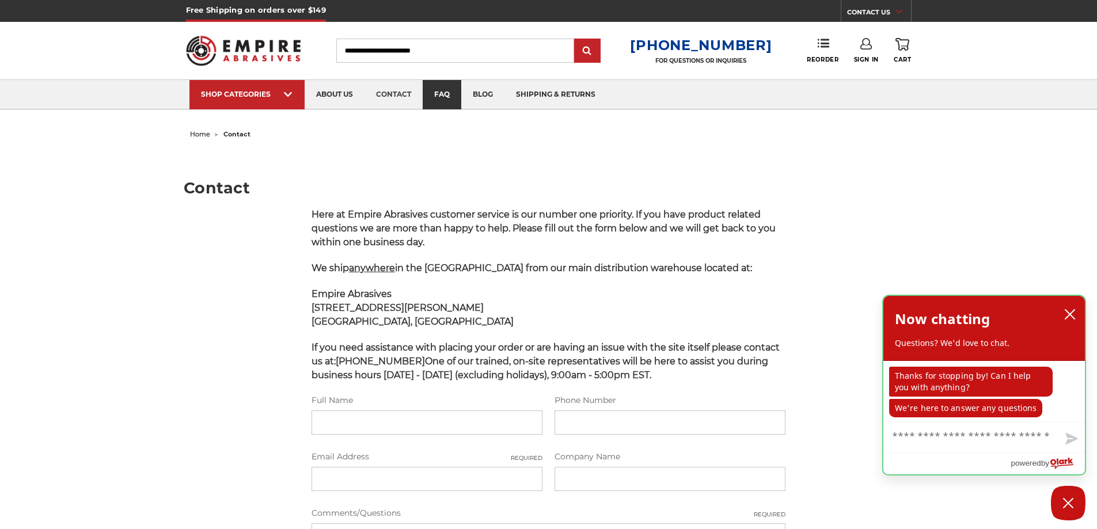 The width and height of the screenshot is (1097, 529). What do you see at coordinates (482, 94) in the screenshot?
I see `a: blog` at bounding box center [482, 94].